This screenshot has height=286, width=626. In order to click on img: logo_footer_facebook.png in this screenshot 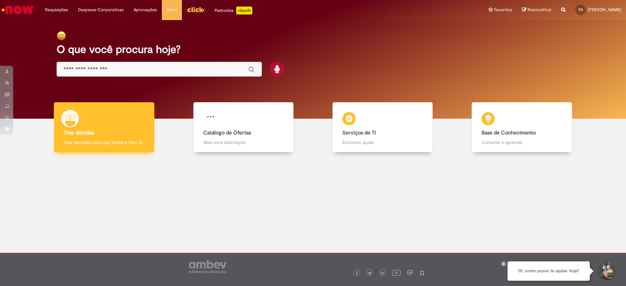, I will do `click(357, 274)`.